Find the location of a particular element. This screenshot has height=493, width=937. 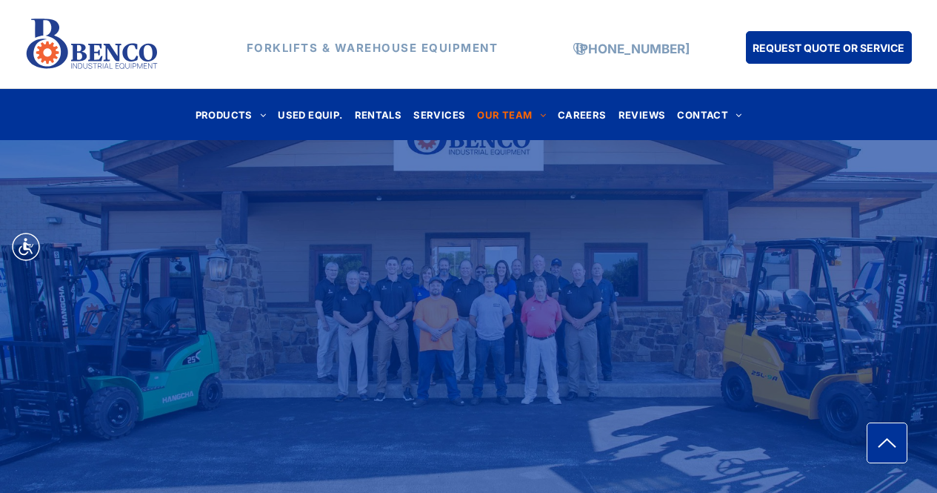

a: CONTACT is located at coordinates (709, 114).